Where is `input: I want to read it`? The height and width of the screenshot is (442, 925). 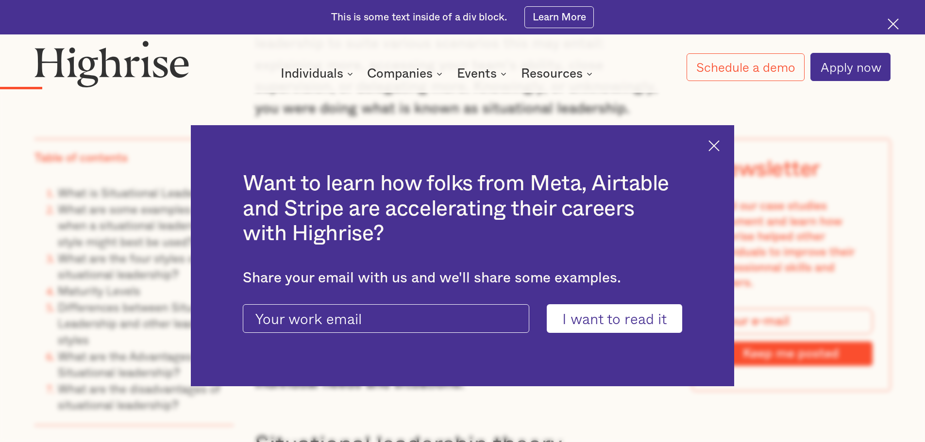 input: I want to read it is located at coordinates (614, 319).